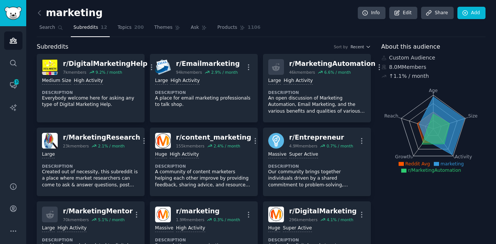 Image resolution: width=496 pixels, height=244 pixels. I want to click on span: 170, so click(16, 82).